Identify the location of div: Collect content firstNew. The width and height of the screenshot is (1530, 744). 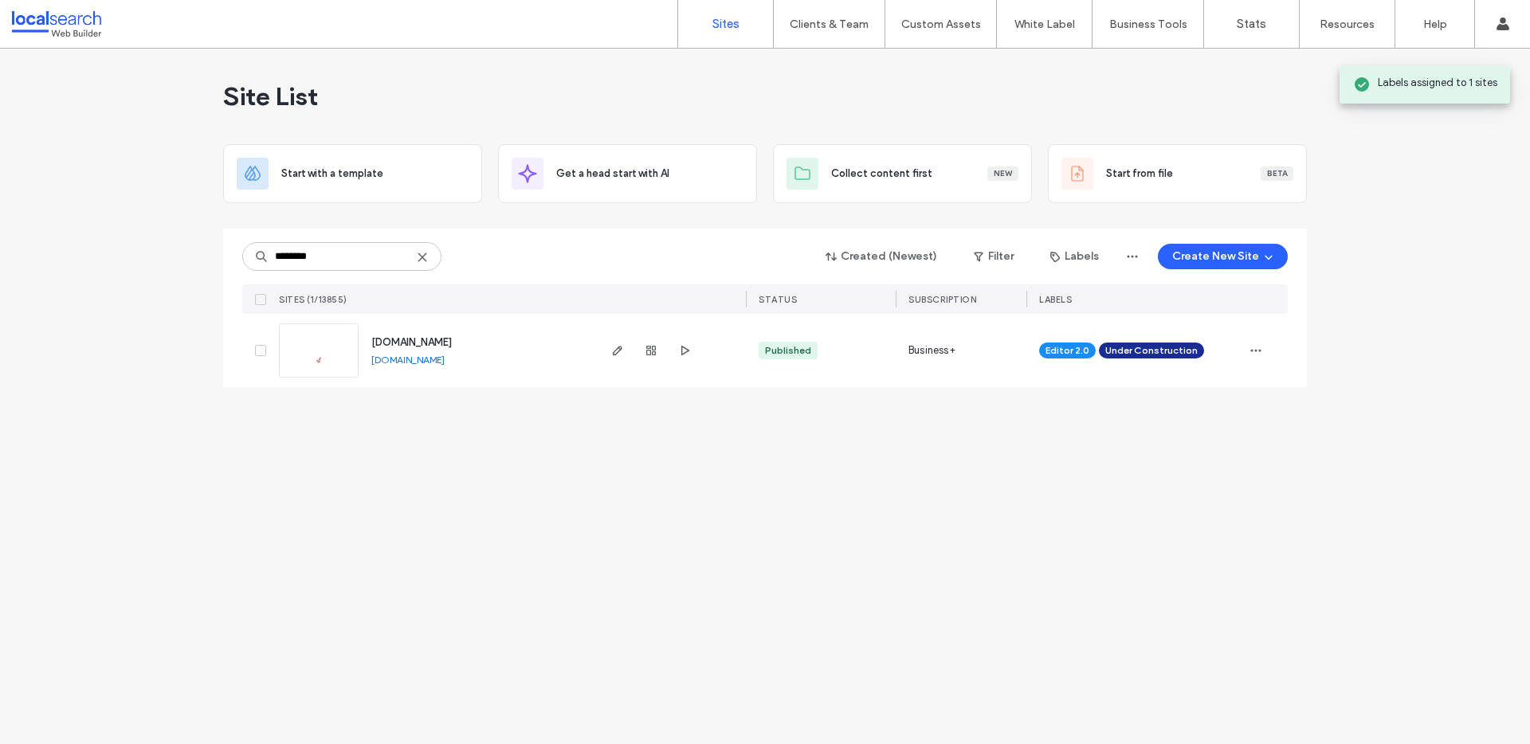
(902, 174).